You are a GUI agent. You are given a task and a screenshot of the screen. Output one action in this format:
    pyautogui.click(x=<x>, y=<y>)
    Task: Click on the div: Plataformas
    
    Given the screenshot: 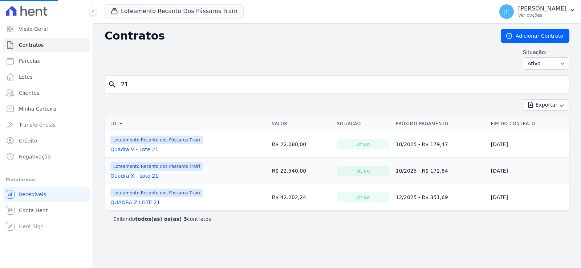 What is the action you would take?
    pyautogui.click(x=46, y=180)
    